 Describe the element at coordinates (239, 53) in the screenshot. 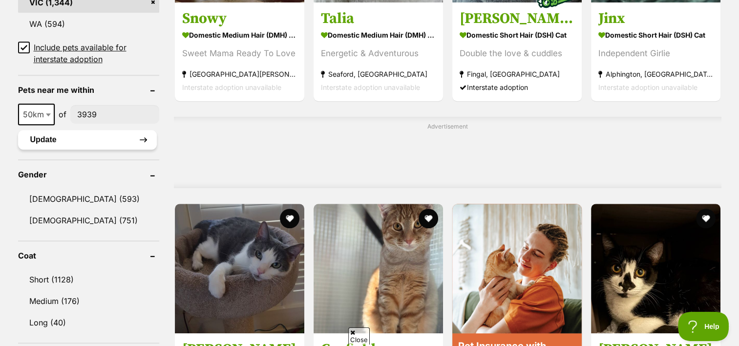

I see `div: Sweet Mama Ready To Love` at that location.